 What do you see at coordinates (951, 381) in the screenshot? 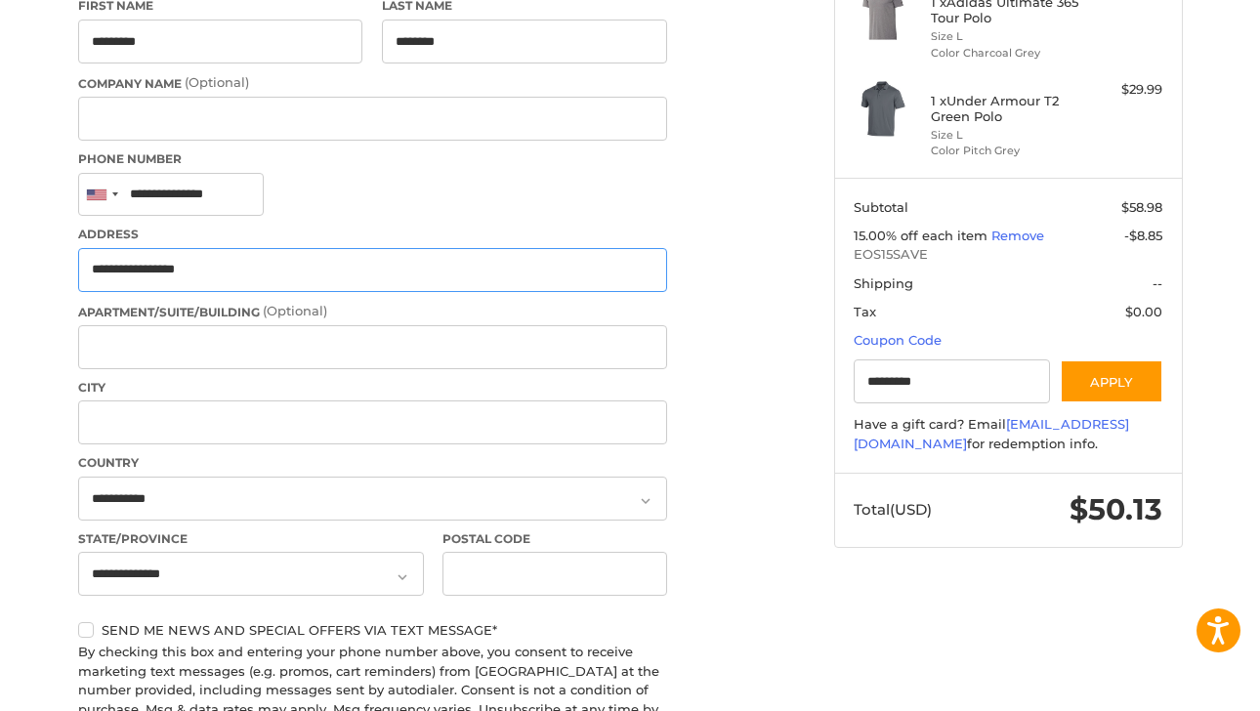
I see `input: Gift Certificate or Coupon Code` at bounding box center [951, 381].